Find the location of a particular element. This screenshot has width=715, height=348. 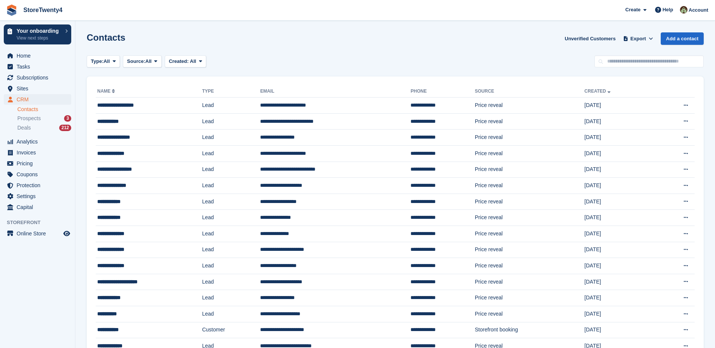

button: Source: All is located at coordinates (142, 61).